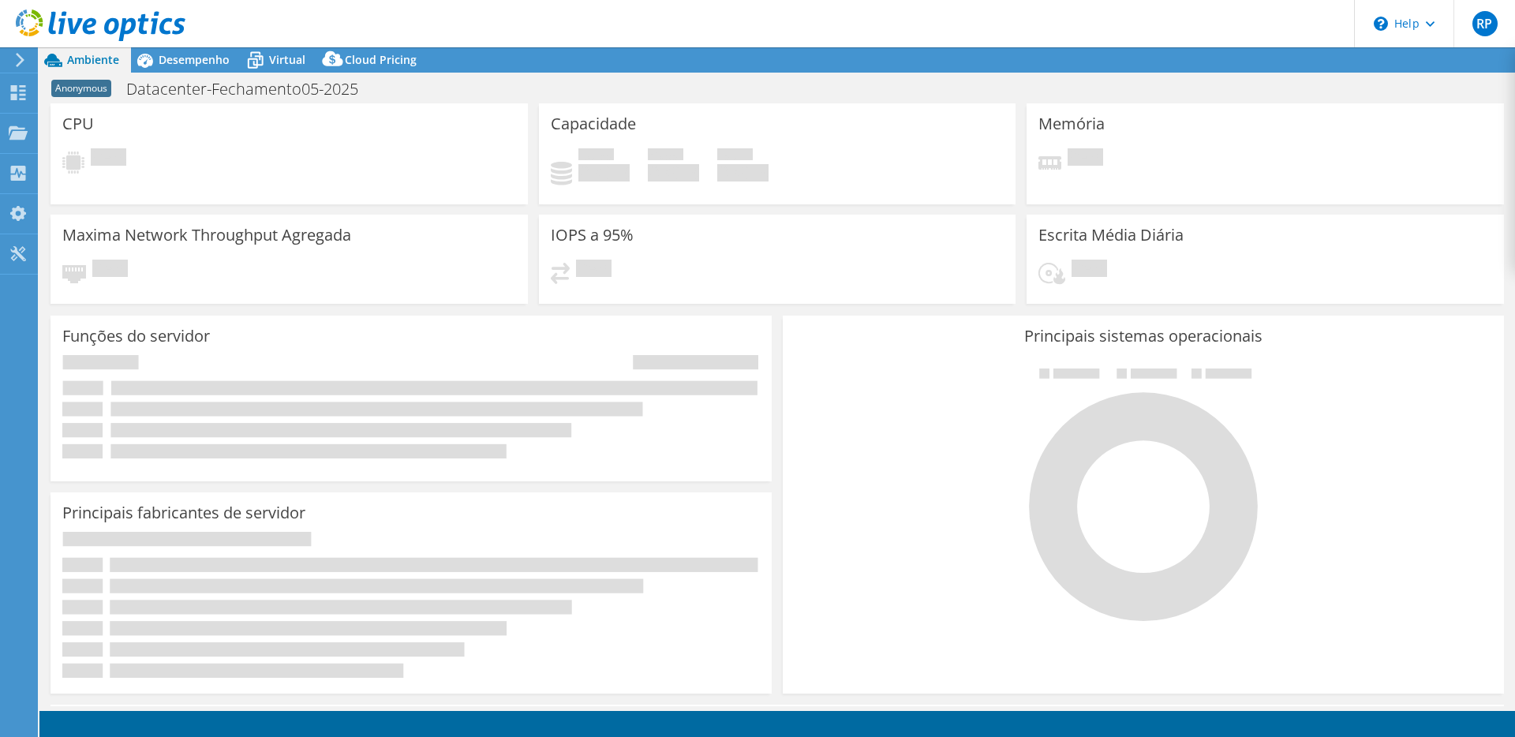 Image resolution: width=1515 pixels, height=737 pixels. Describe the element at coordinates (81, 88) in the screenshot. I see `span: Anonymous` at that location.